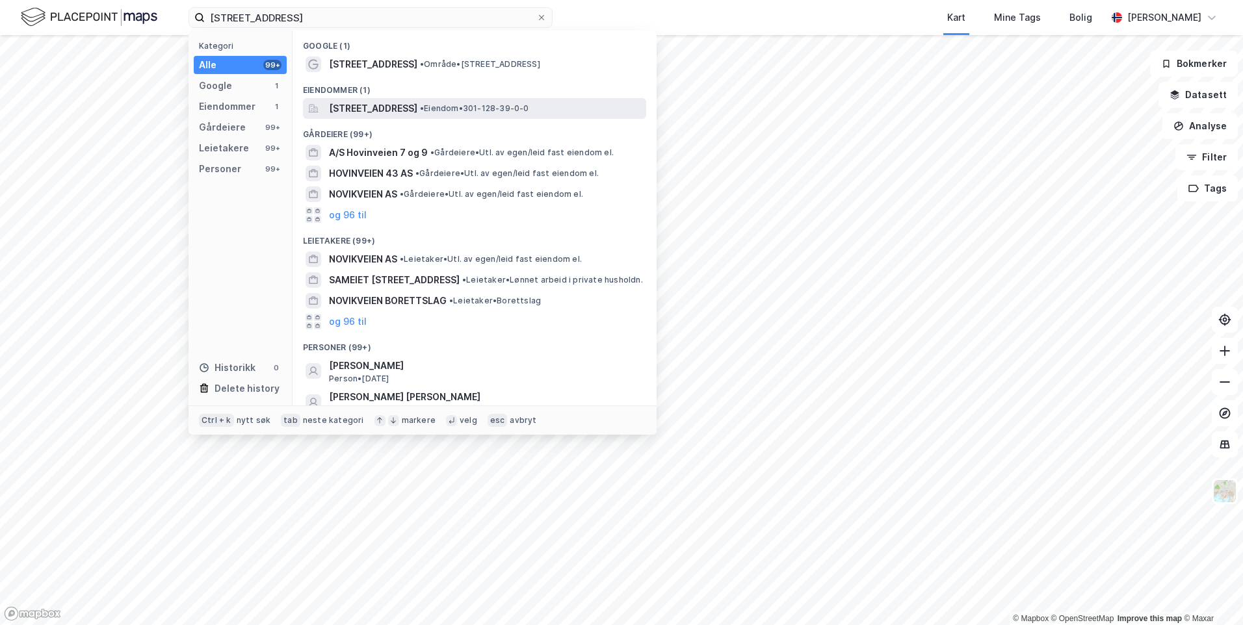  What do you see at coordinates (253, 420) in the screenshot?
I see `div: nytt søk` at bounding box center [253, 420].